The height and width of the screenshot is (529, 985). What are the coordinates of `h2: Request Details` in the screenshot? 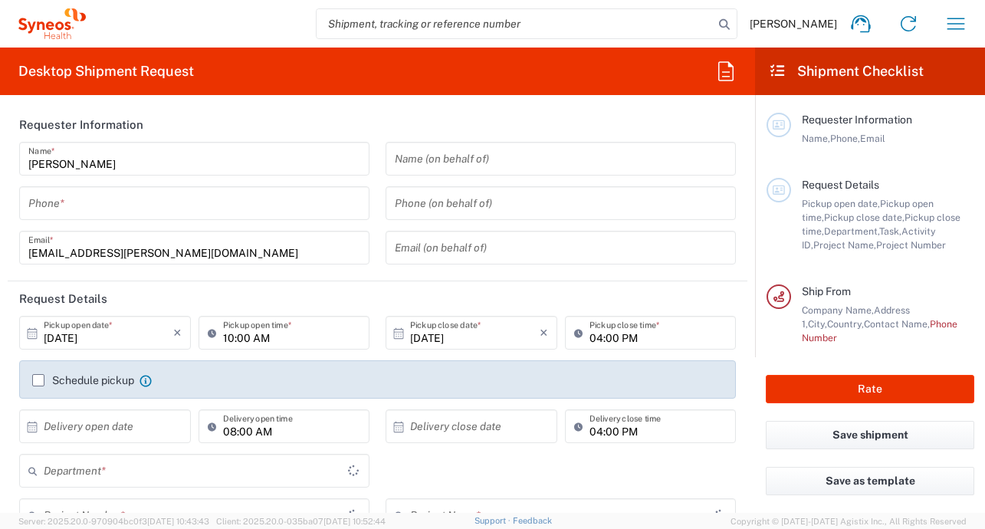 It's located at (63, 299).